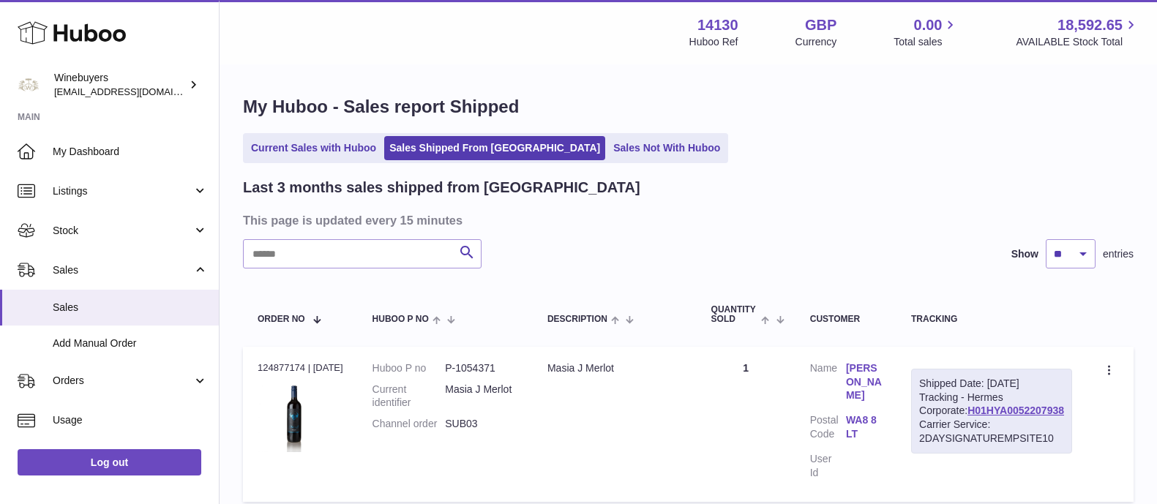 This screenshot has height=504, width=1157. What do you see at coordinates (122, 231) in the screenshot?
I see `span: Stock` at bounding box center [122, 231].